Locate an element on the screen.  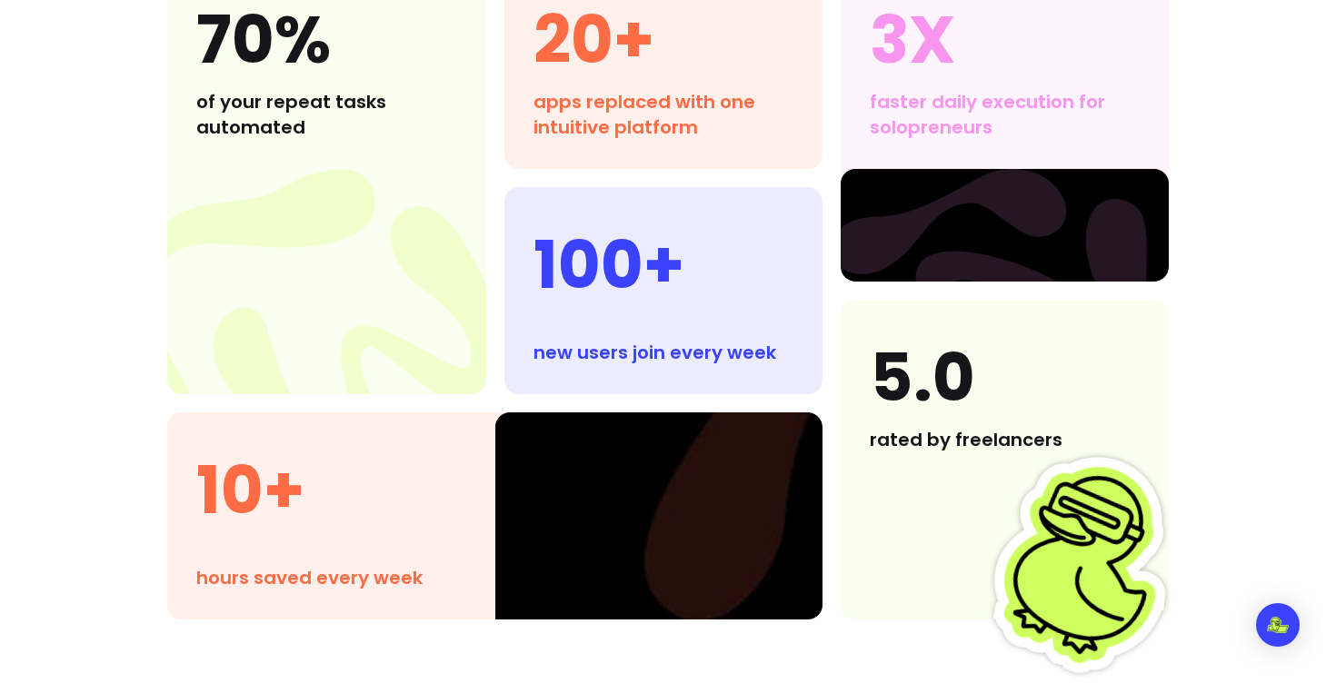
div: Open Intercom Messenger is located at coordinates (1278, 625).